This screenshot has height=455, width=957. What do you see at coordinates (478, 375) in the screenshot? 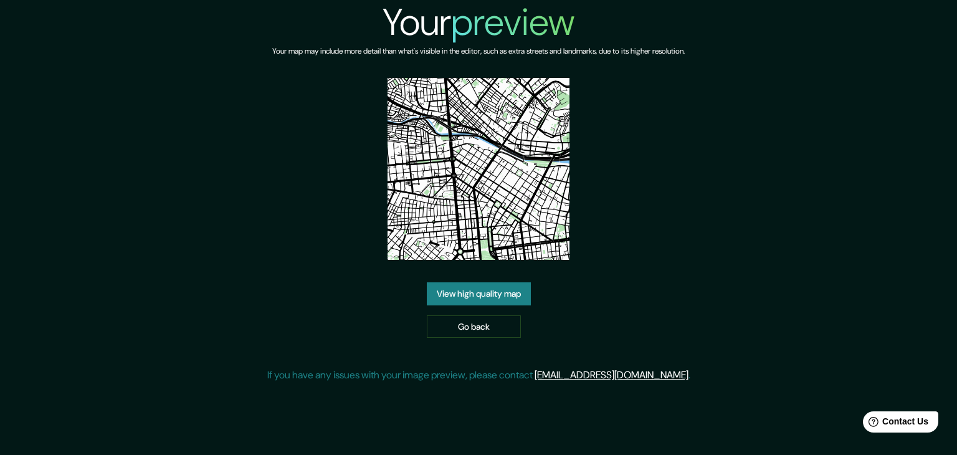
I see `p: If you have any issues with your image preview, please contact .` at bounding box center [478, 375].